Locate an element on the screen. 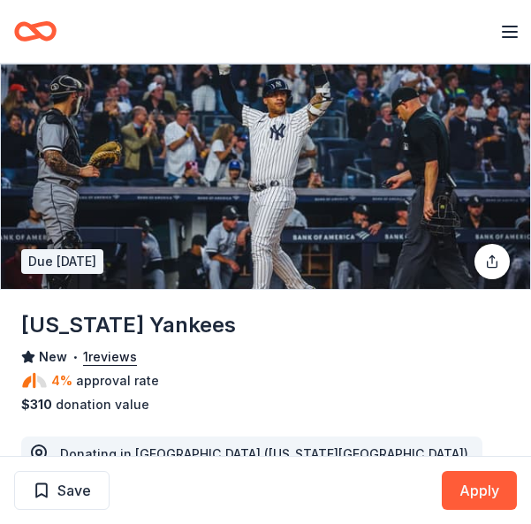  img: Image for New York Yankees is located at coordinates (265, 177).